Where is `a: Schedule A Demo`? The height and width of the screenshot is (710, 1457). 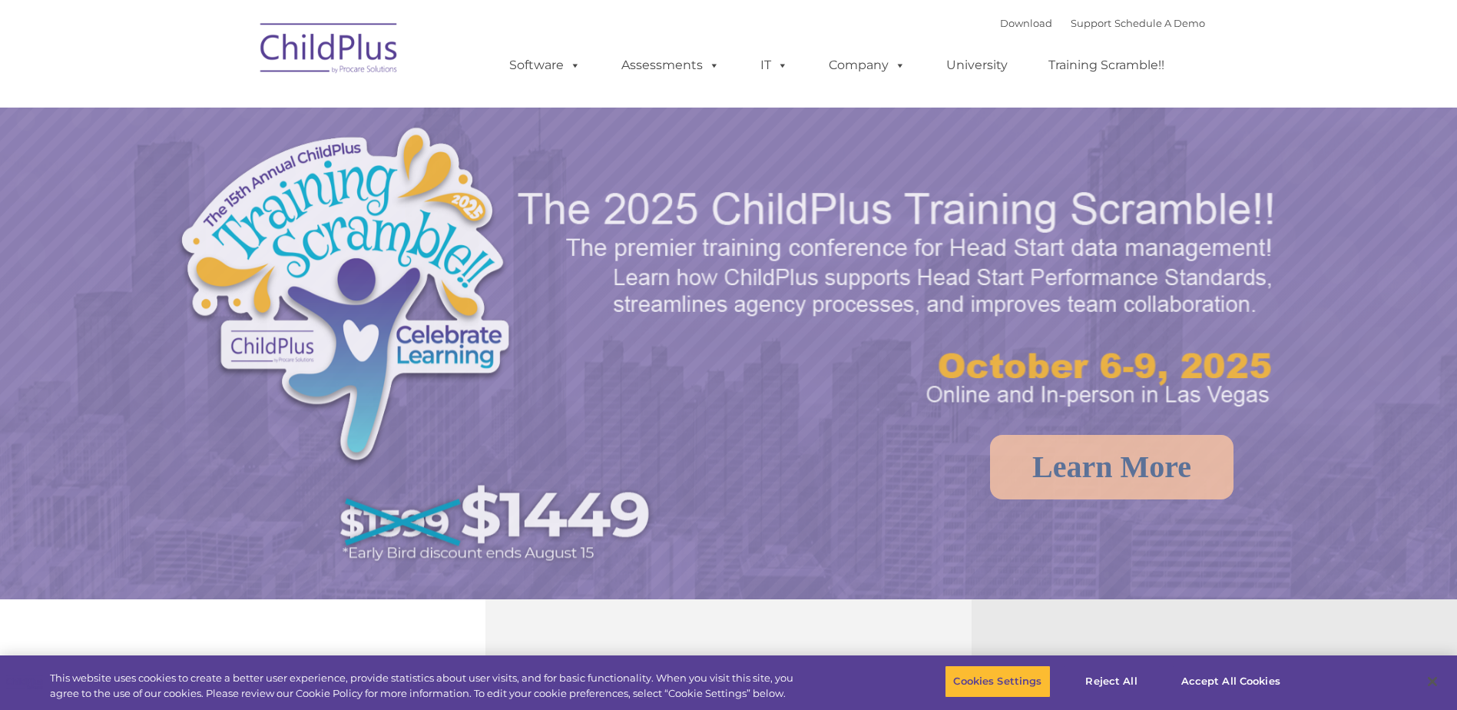
a: Schedule A Demo is located at coordinates (1160, 23).